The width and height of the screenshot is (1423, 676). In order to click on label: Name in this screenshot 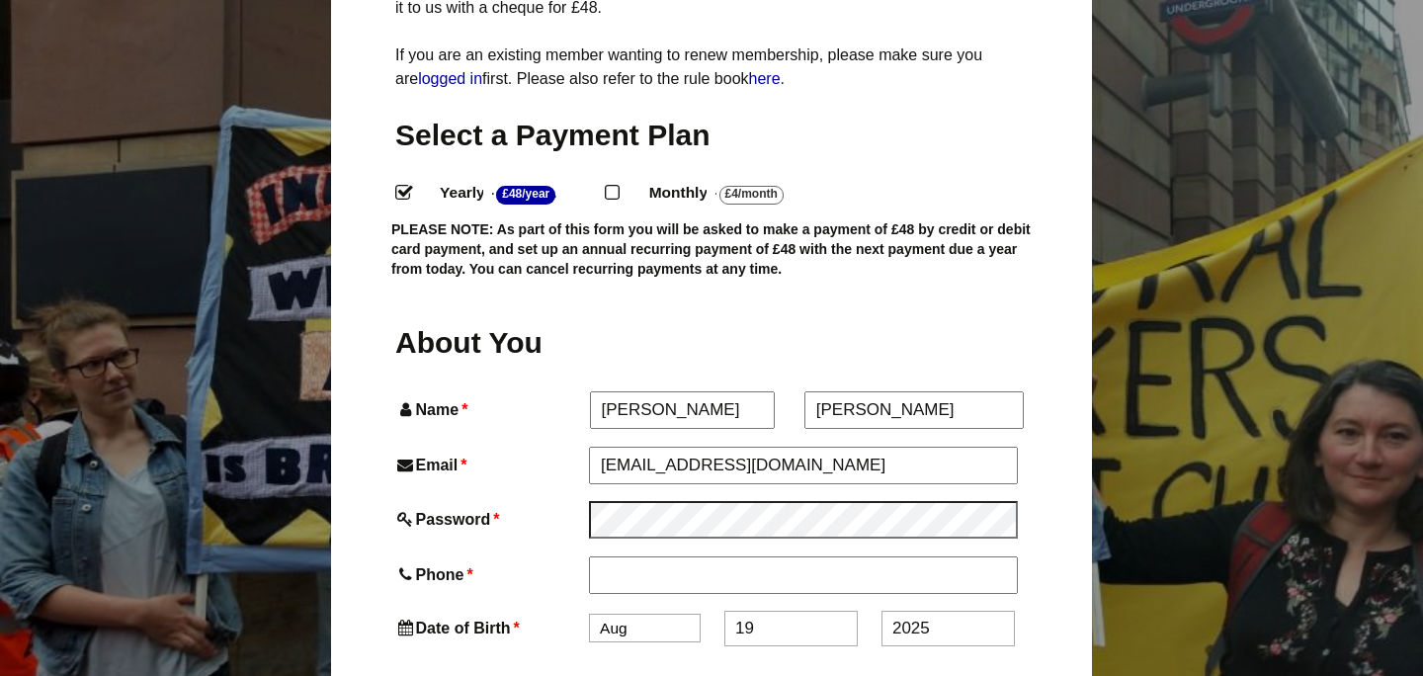, I will do `click(490, 409)`.